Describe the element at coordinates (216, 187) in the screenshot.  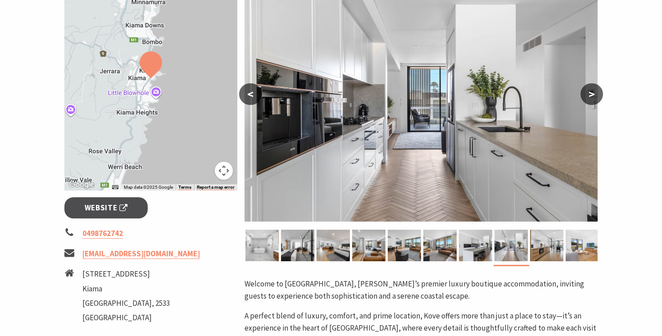
I see `a: Report a map error` at that location.